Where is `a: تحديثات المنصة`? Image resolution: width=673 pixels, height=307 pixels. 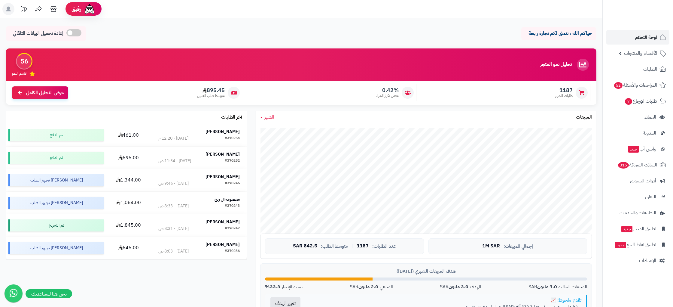
a: تحديثات المنصة is located at coordinates (23, 10).